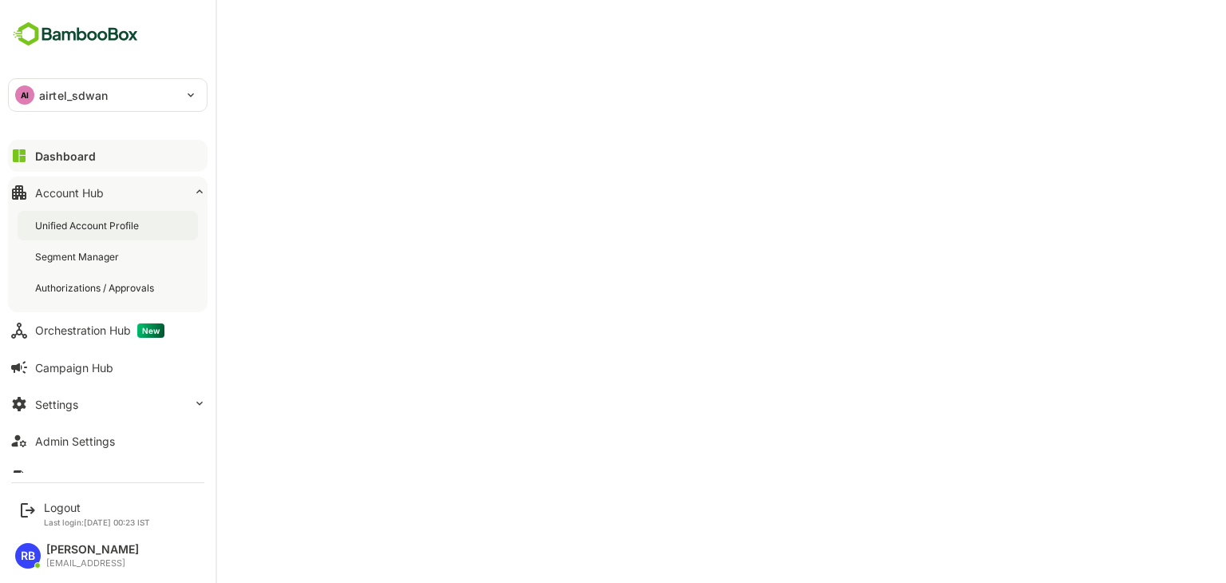 The width and height of the screenshot is (1226, 583). Describe the element at coordinates (108, 477) in the screenshot. I see `button: Data Upload` at that location.